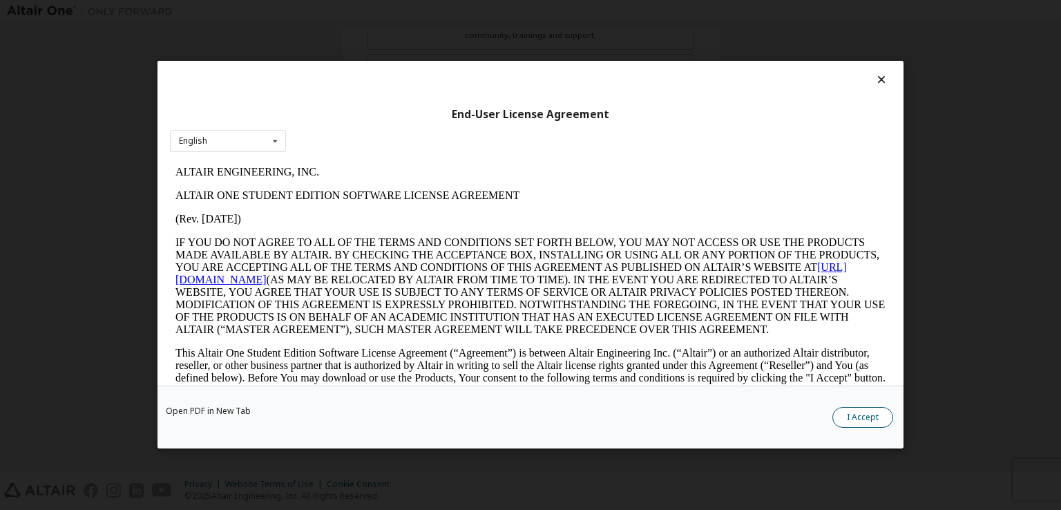  Describe the element at coordinates (360, 35) in the screenshot. I see `p: ALTAIR ONE STUDENT EDITION SOFTWARE LICENSE AGREEMENT` at that location.